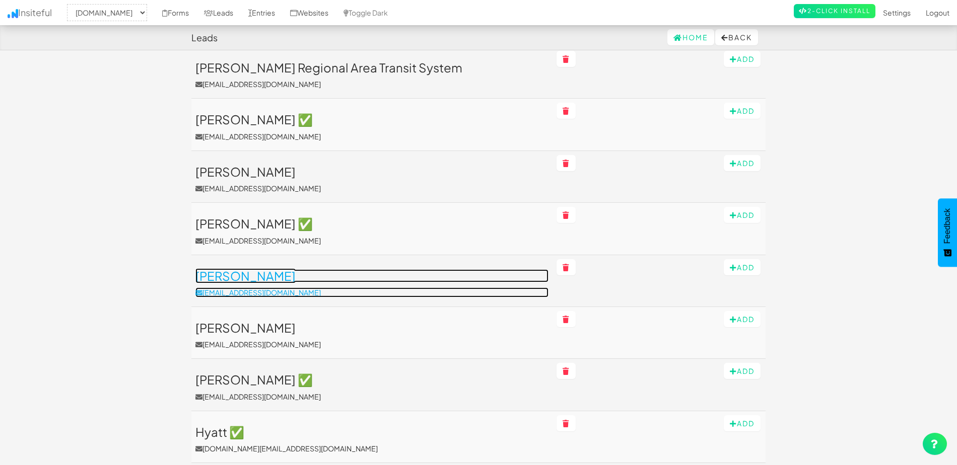 The width and height of the screenshot is (957, 465). I want to click on span: Feedback, so click(947, 226).